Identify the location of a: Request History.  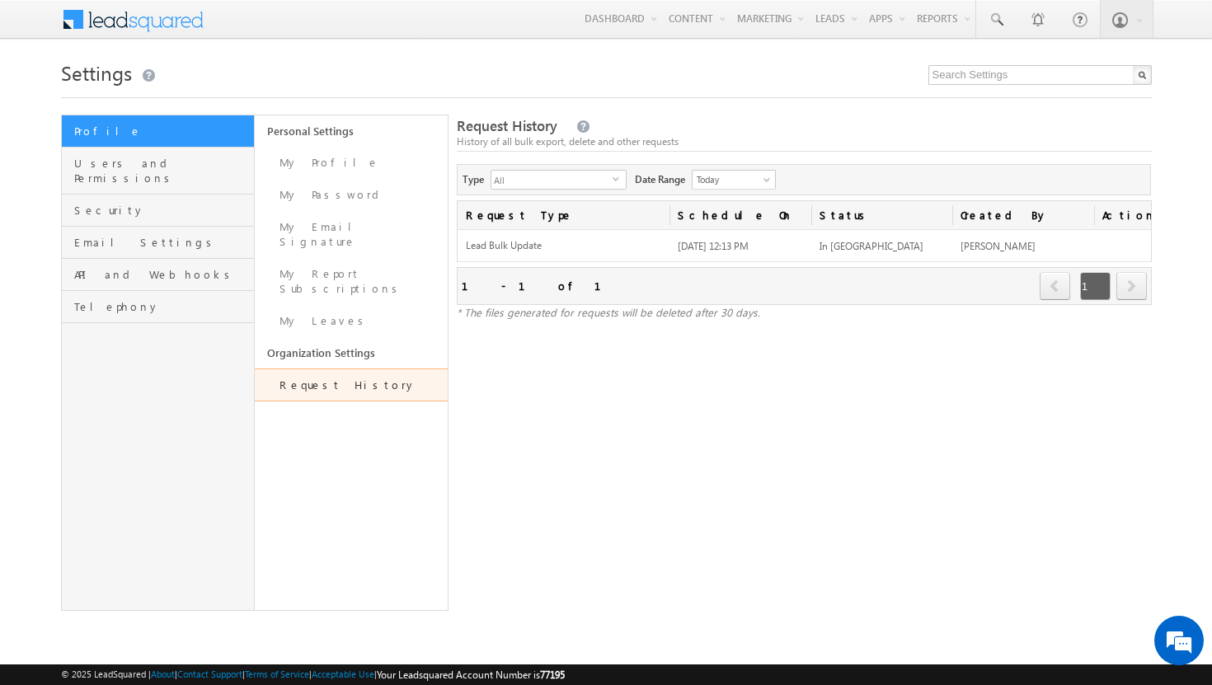
(351, 385).